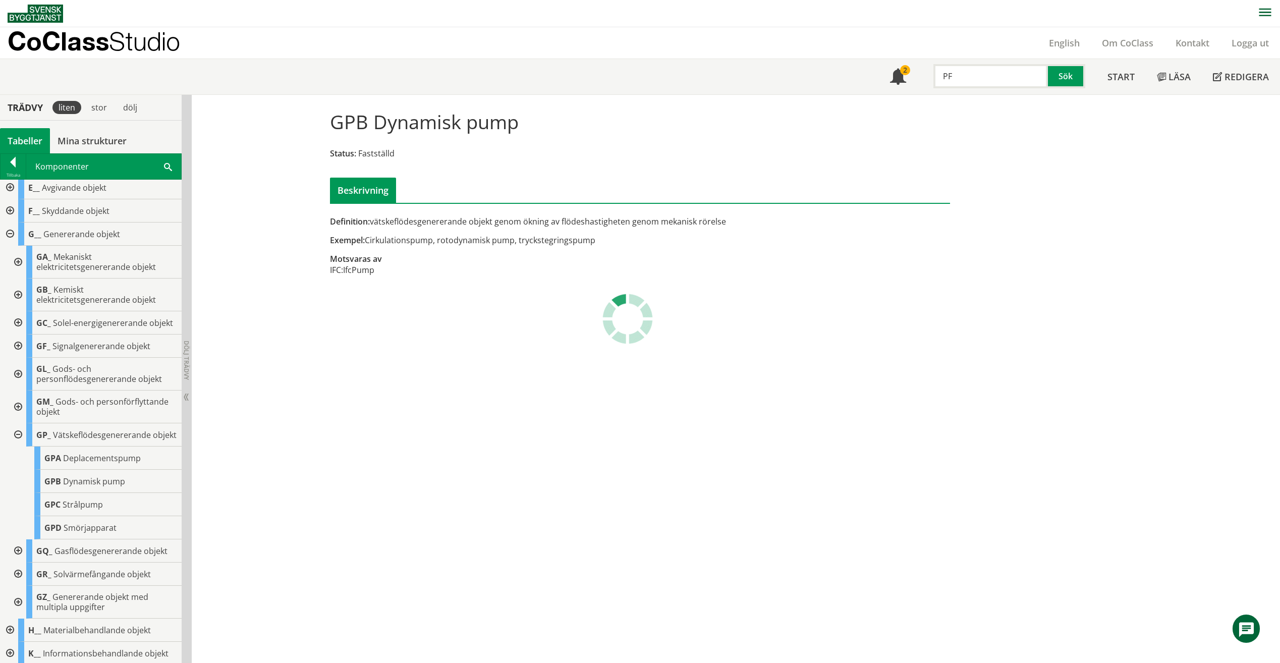 Image resolution: width=1280 pixels, height=663 pixels. What do you see at coordinates (99, 374) in the screenshot?
I see `span: Gods- och personflödesgenererande objekt` at bounding box center [99, 374].